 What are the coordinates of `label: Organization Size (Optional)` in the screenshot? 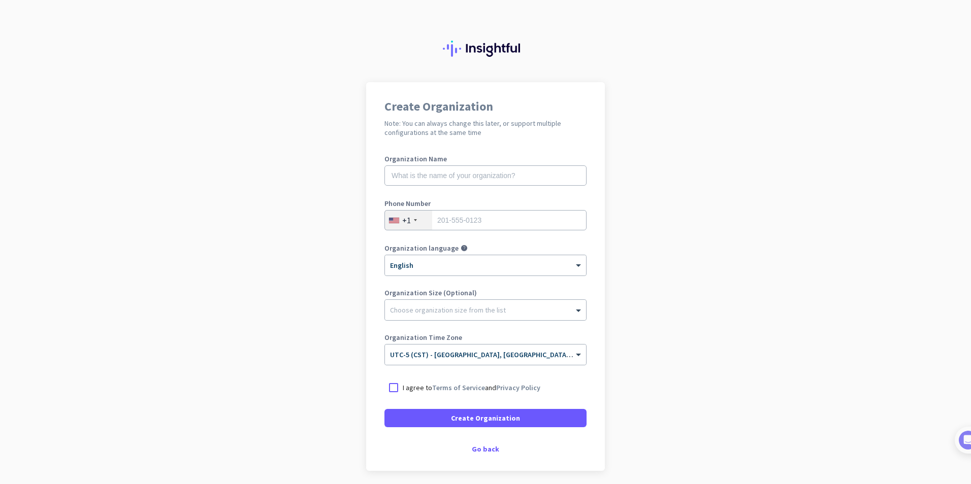 It's located at (486, 293).